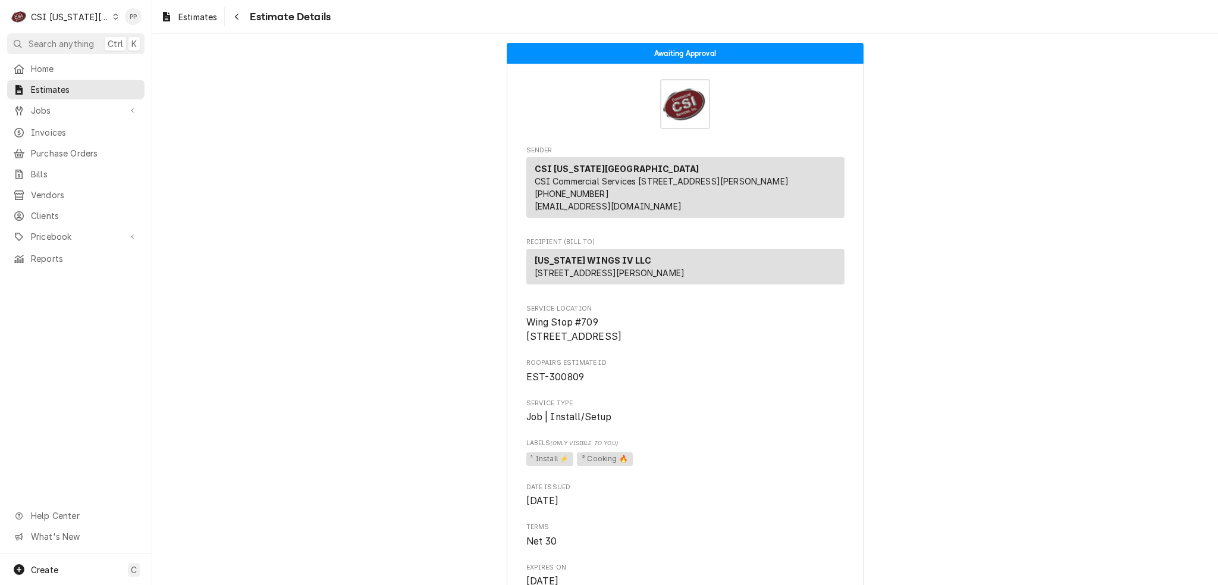 The height and width of the screenshot is (585, 1218). Describe the element at coordinates (76, 536) in the screenshot. I see `a: Go to What's New` at that location.